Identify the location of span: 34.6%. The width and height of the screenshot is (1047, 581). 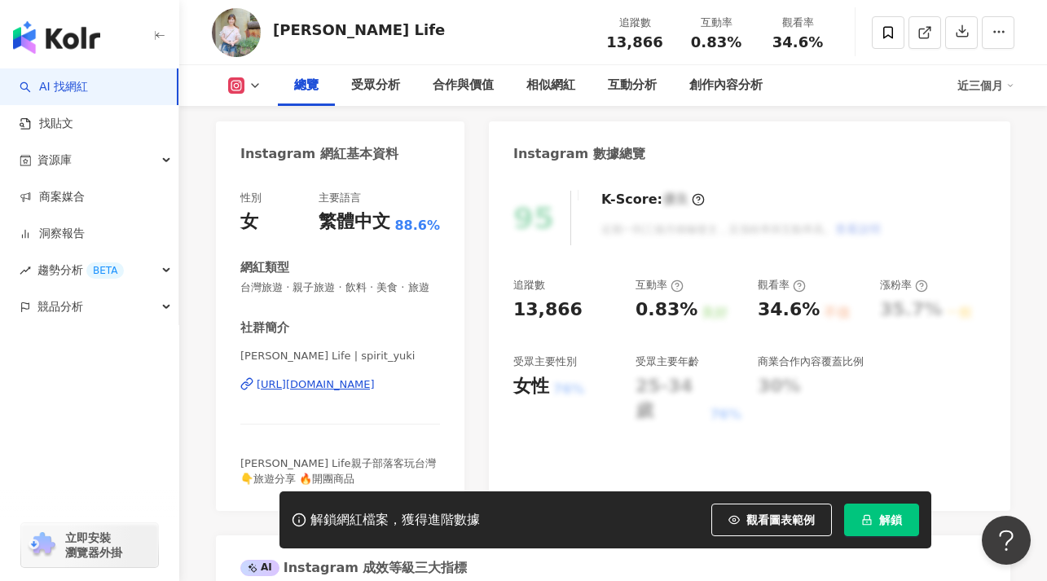
(797, 42).